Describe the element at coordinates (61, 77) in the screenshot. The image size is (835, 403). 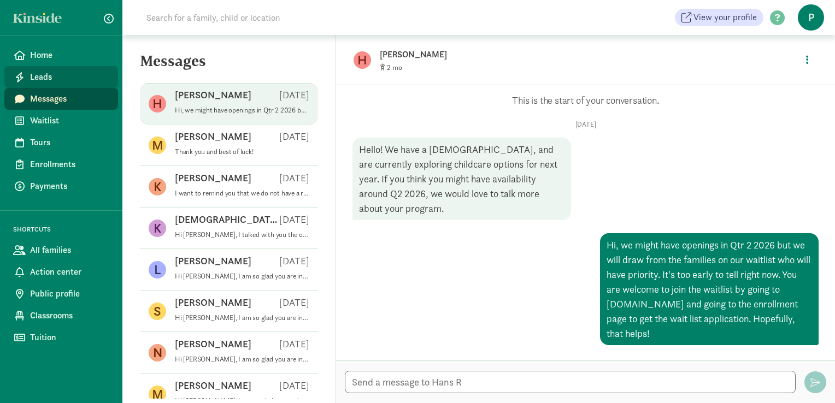
I see `a: Leads` at that location.